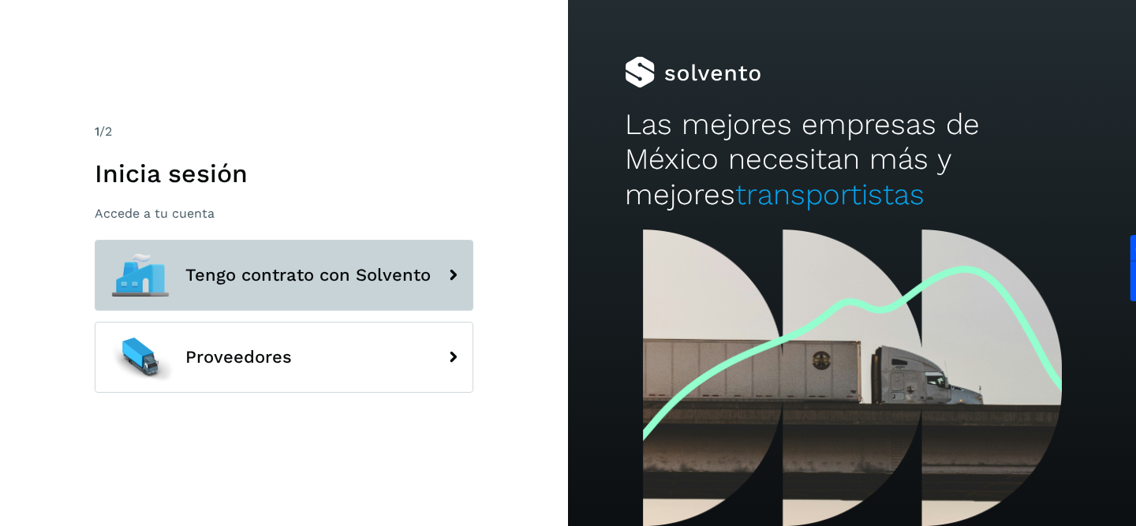  I want to click on p: Accede a tu cuenta, so click(284, 213).